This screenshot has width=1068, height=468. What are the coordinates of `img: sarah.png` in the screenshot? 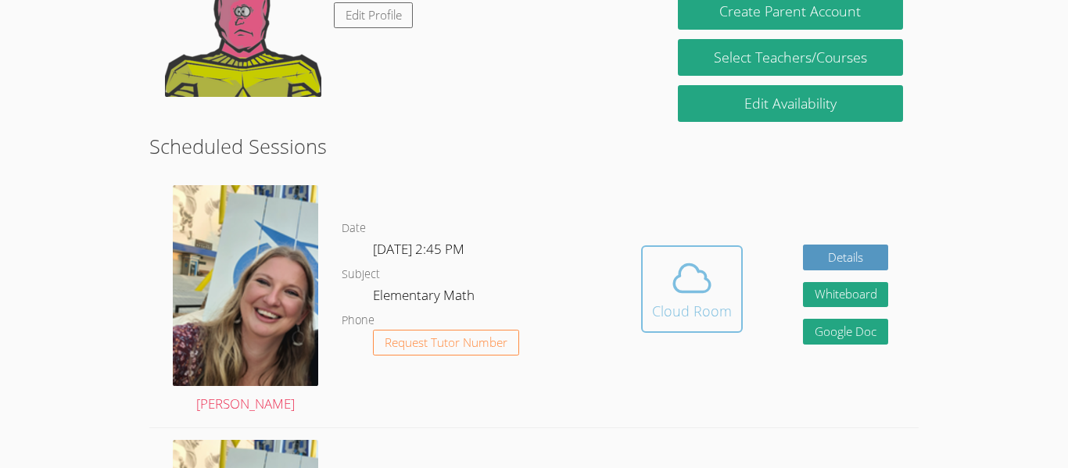 It's located at (246, 285).